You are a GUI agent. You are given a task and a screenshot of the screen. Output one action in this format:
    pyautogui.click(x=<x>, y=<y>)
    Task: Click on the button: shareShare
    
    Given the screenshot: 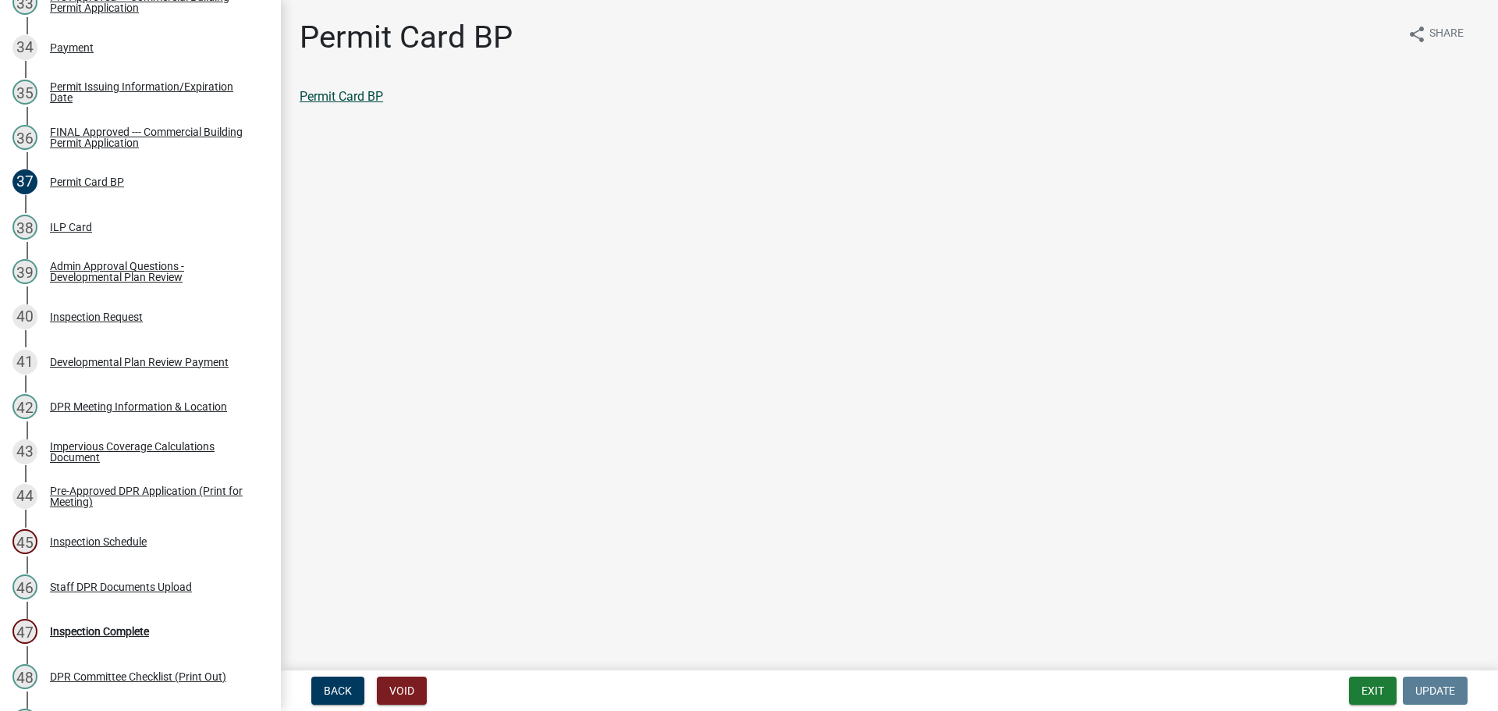 What is the action you would take?
    pyautogui.click(x=1436, y=34)
    